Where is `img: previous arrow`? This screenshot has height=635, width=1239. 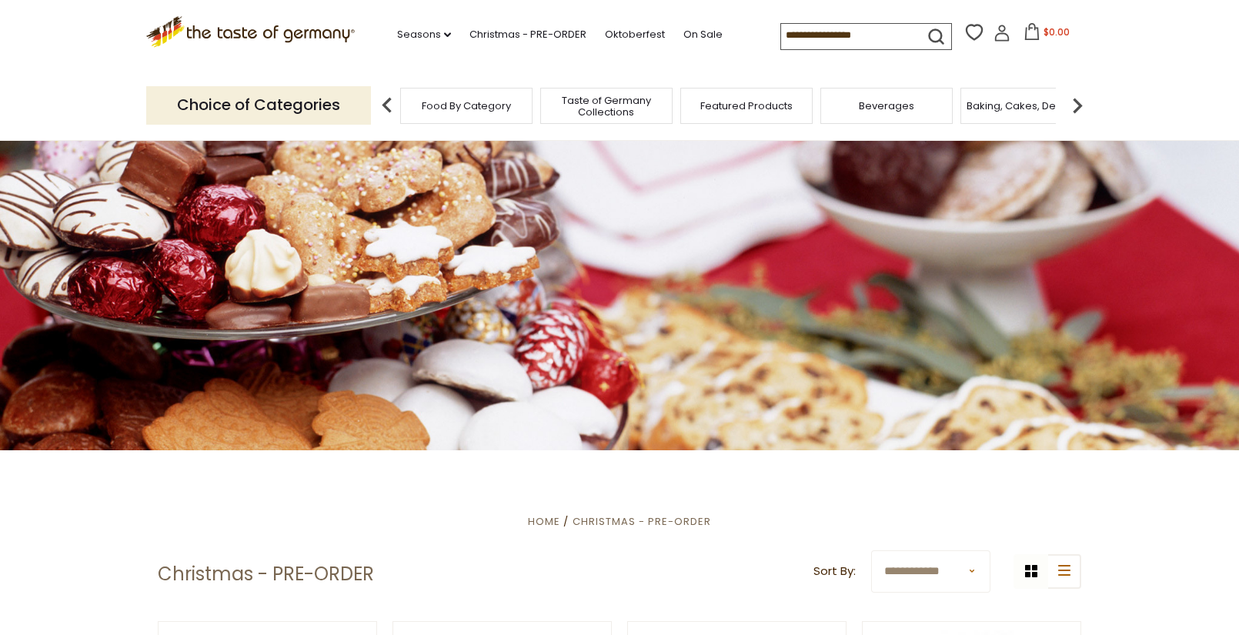
img: previous arrow is located at coordinates (387, 105).